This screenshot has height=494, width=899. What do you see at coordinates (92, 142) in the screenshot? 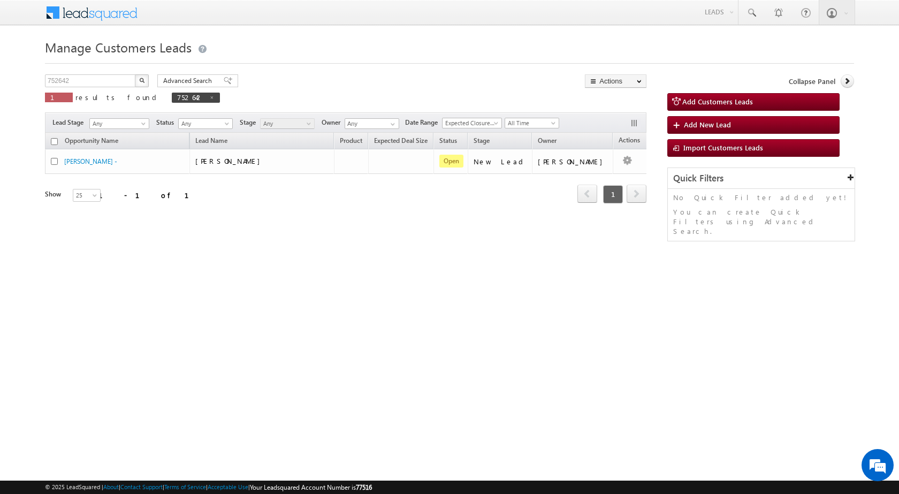
I see `a: Opportunity Name` at bounding box center [92, 142].